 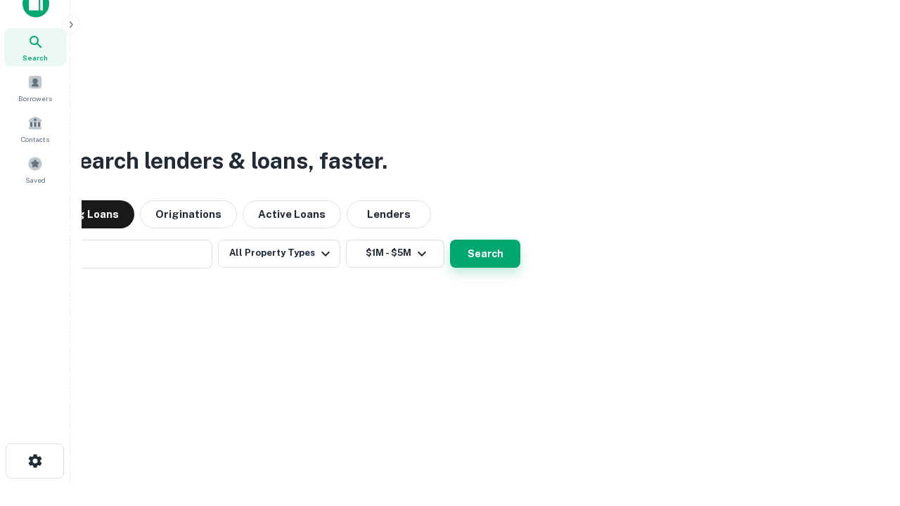 What do you see at coordinates (279, 254) in the screenshot?
I see `button: All Property Types` at bounding box center [279, 254].